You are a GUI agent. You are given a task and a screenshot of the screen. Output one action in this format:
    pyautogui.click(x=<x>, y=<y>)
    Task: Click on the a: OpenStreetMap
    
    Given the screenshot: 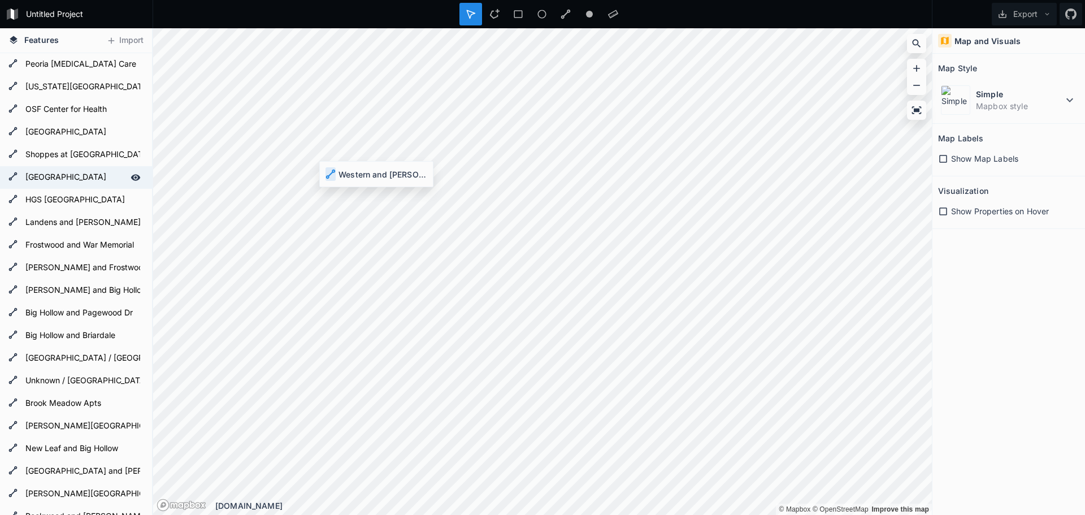 What is the action you would take?
    pyautogui.click(x=840, y=509)
    